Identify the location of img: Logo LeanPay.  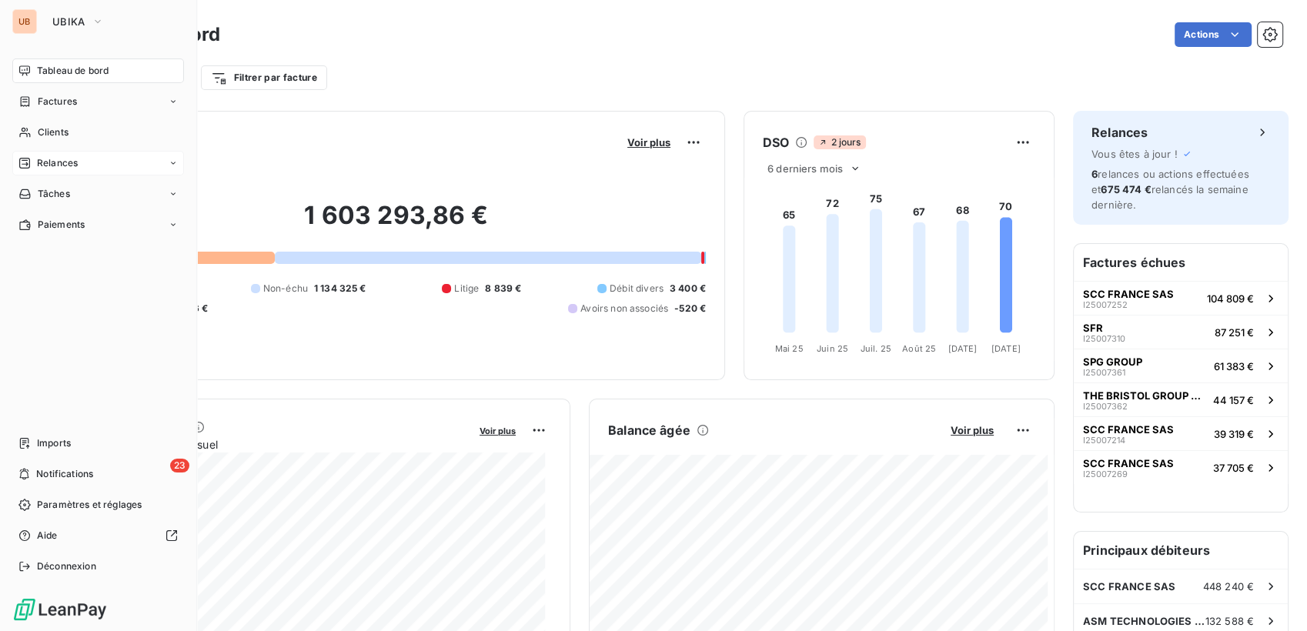
(60, 610).